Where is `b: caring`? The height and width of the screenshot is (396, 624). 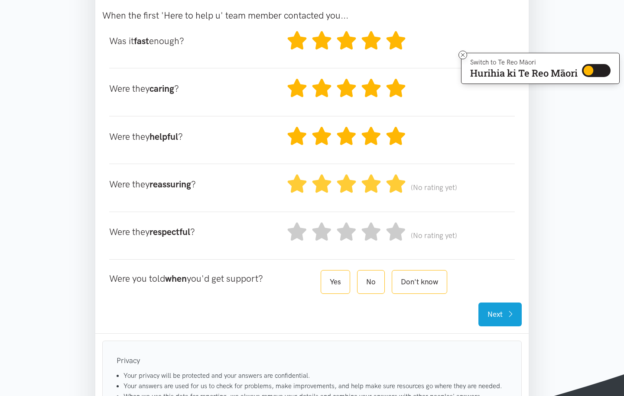
b: caring is located at coordinates (162, 88).